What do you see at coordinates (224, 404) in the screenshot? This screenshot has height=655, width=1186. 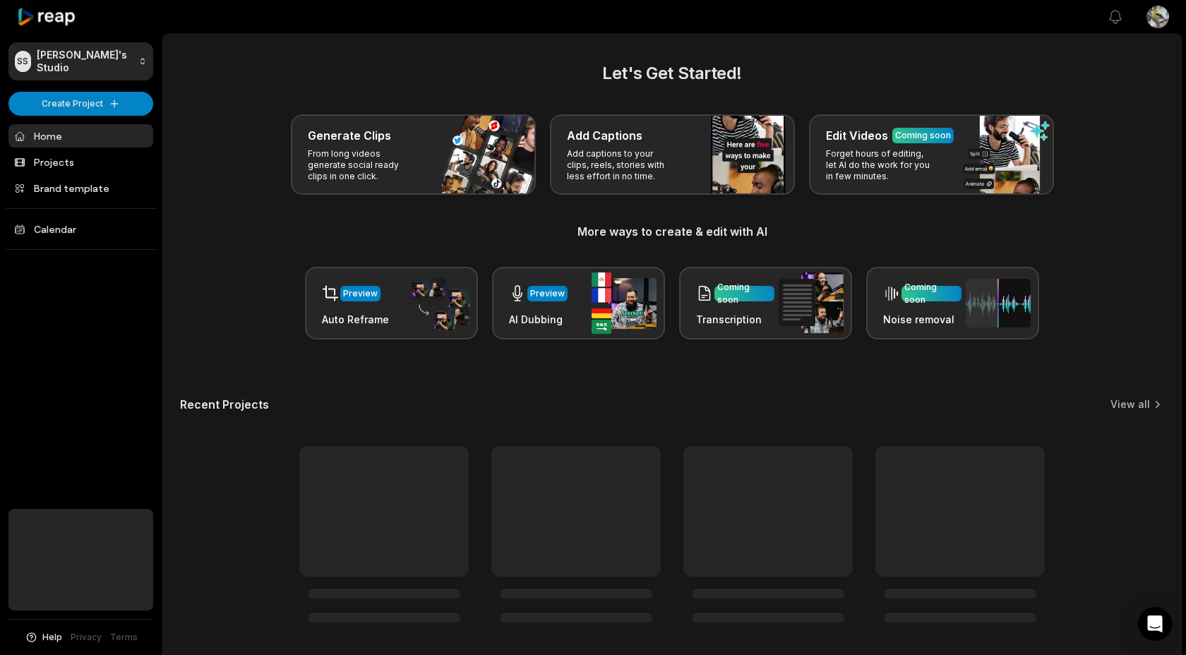 I see `h2: Recent Projects` at bounding box center [224, 404].